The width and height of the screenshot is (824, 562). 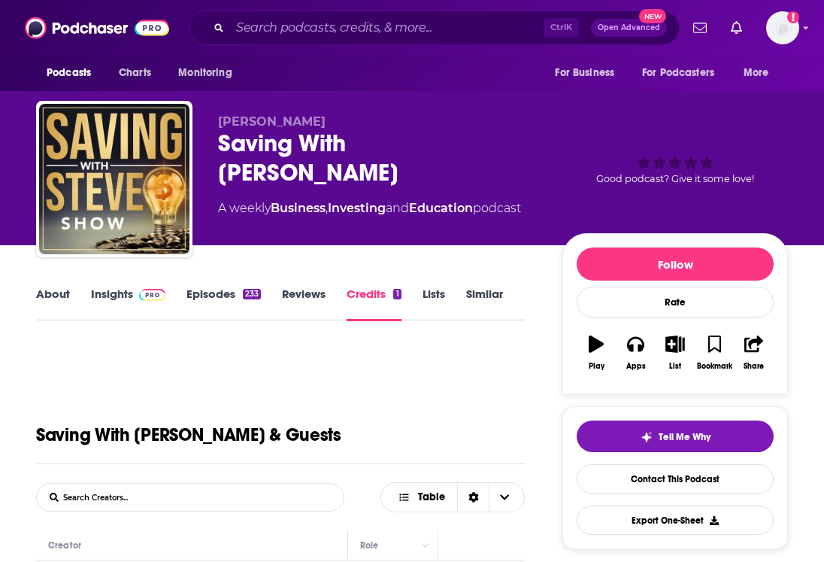 I want to click on span: and, so click(x=397, y=208).